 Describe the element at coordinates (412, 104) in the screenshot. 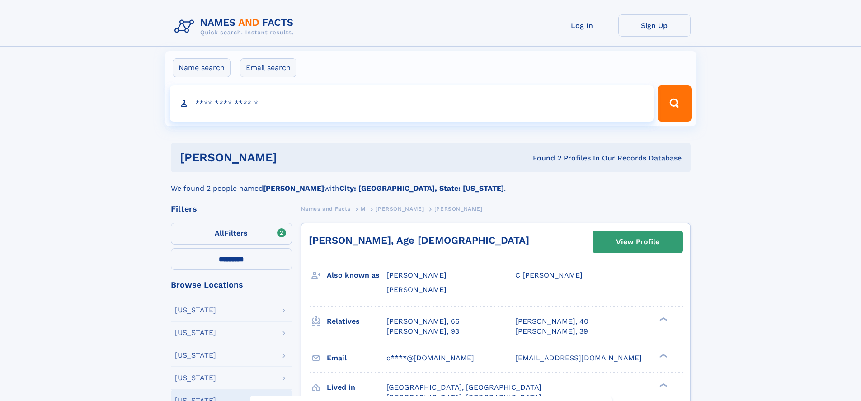

I see `input: search input` at that location.